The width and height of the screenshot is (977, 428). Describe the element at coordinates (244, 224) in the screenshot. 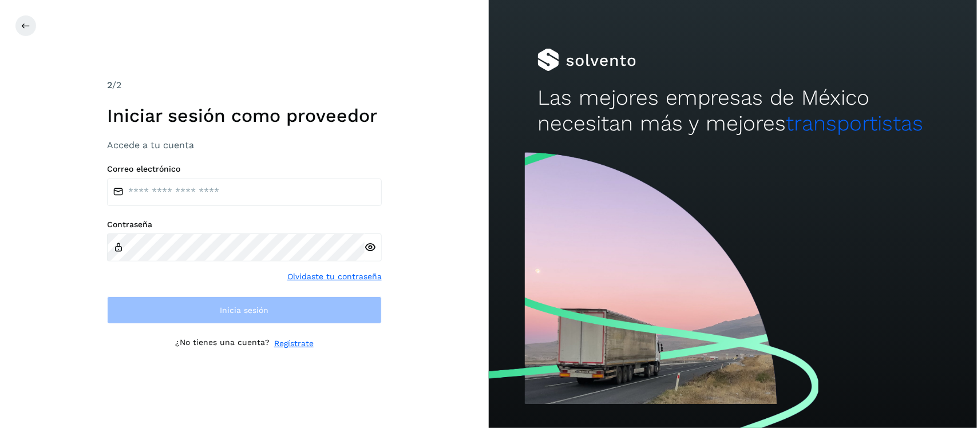

I see `label: Contraseña` at that location.